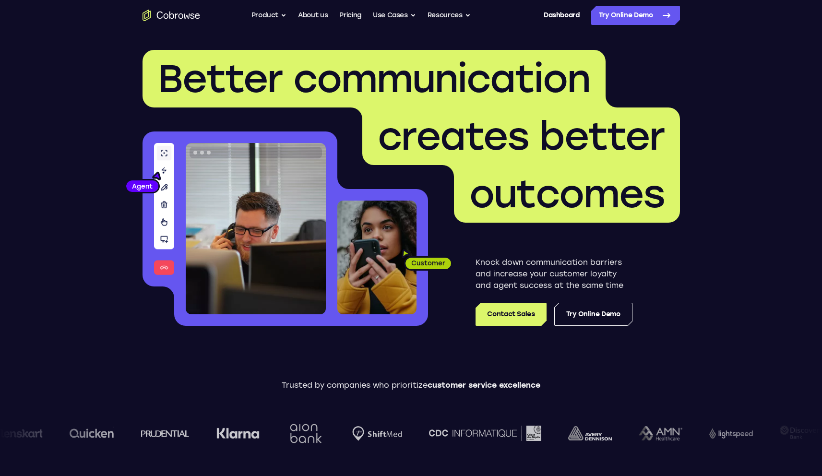 The width and height of the screenshot is (822, 476). What do you see at coordinates (171, 15) in the screenshot?
I see `a: Go to the home page` at bounding box center [171, 15].